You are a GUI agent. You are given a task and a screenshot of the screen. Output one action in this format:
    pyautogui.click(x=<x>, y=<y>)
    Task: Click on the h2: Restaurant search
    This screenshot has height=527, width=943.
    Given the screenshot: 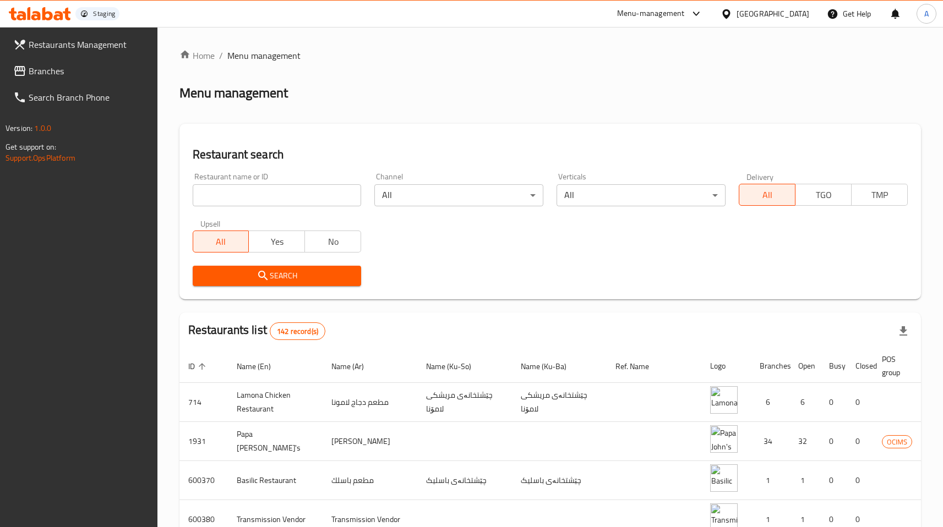 What is the action you would take?
    pyautogui.click(x=550, y=155)
    